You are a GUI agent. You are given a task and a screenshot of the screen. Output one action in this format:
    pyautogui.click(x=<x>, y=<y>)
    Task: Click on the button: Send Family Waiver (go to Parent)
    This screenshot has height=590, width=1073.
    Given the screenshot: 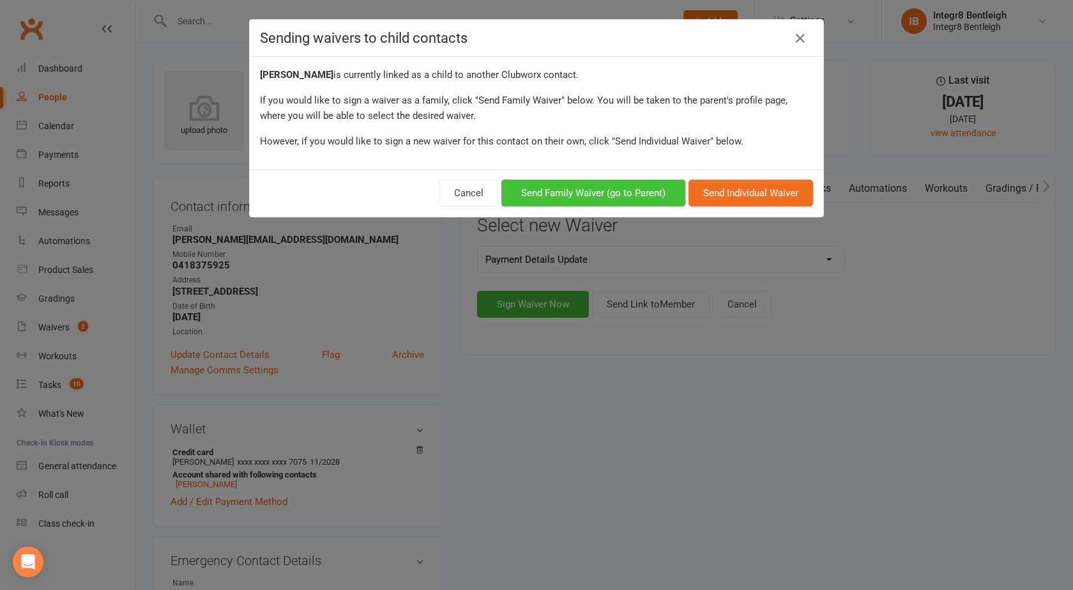 What is the action you would take?
    pyautogui.click(x=593, y=193)
    